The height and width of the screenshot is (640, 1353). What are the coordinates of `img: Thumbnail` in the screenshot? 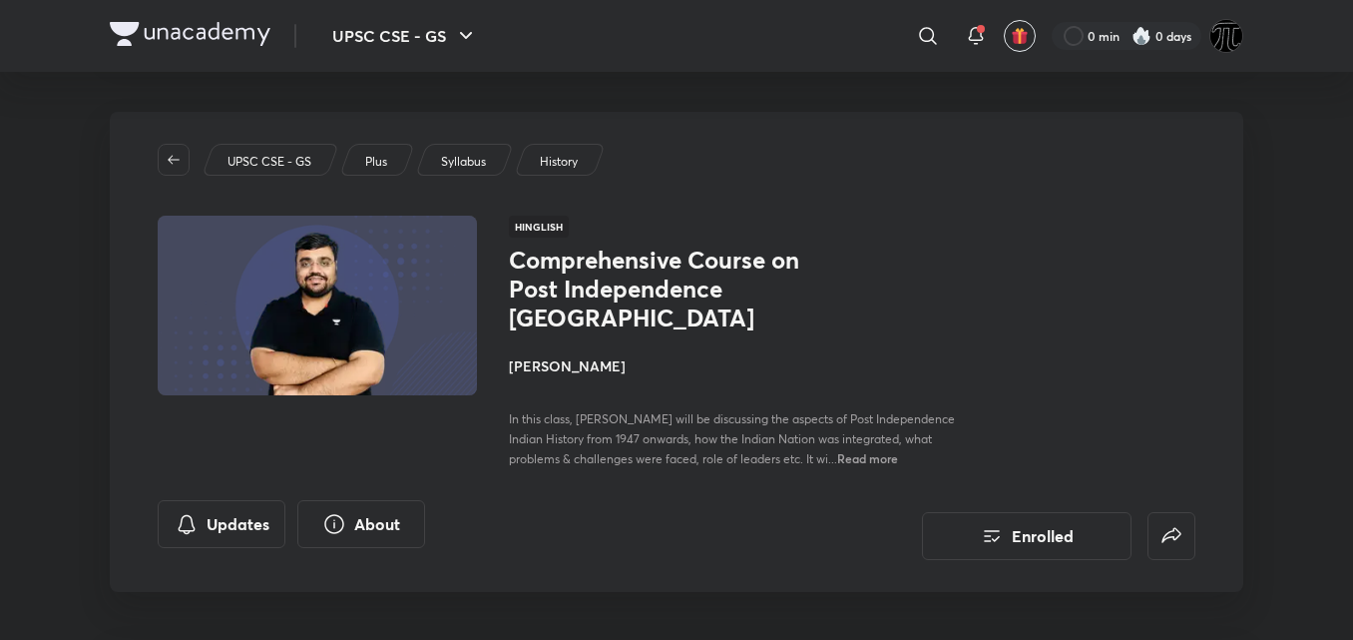 It's located at (317, 305).